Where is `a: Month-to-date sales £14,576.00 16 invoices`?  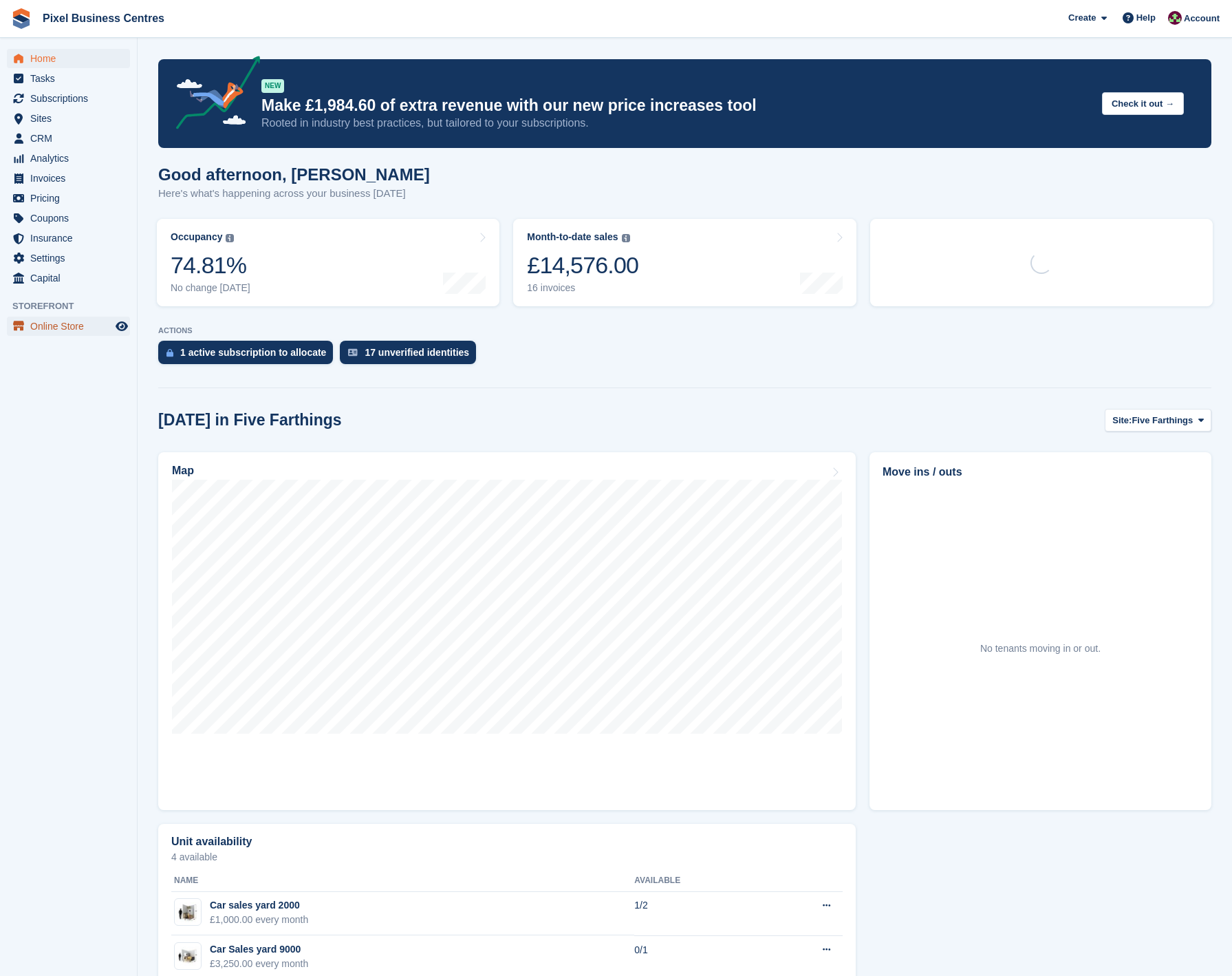 a: Month-to-date sales £14,576.00 16 invoices is located at coordinates (684, 263).